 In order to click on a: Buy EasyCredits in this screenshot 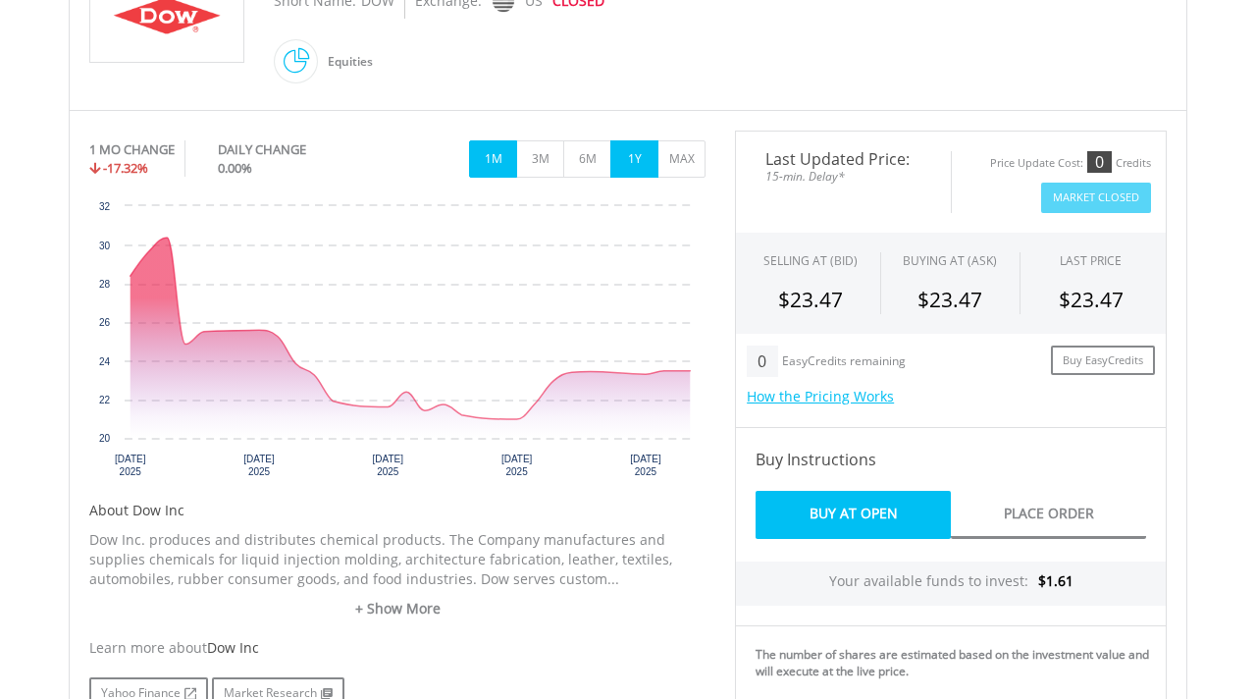, I will do `click(1103, 360)`.